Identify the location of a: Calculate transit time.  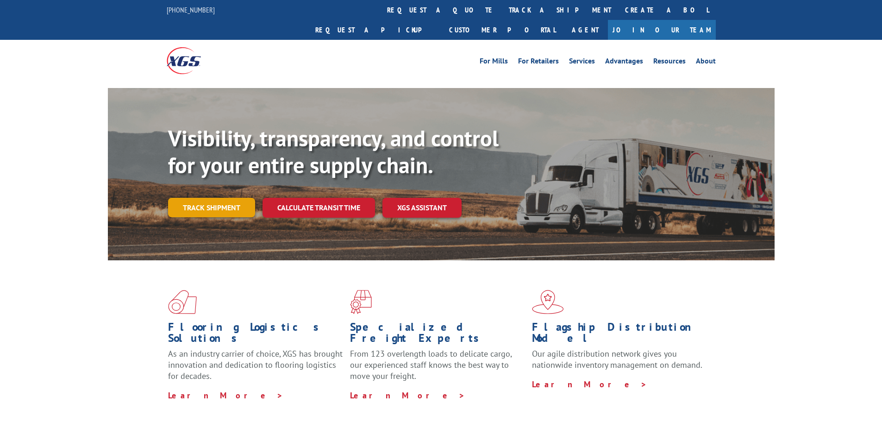
(318, 207).